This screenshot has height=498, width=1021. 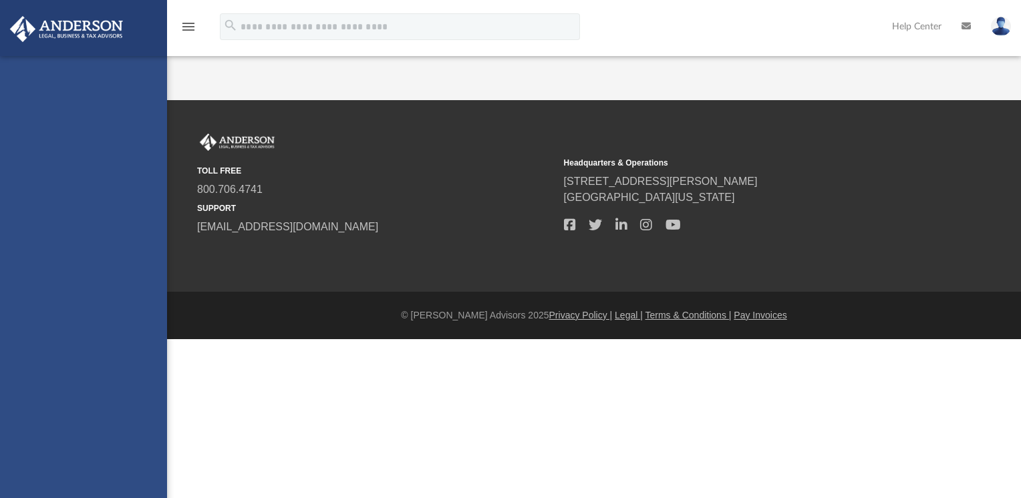 I want to click on a: menu, so click(x=188, y=30).